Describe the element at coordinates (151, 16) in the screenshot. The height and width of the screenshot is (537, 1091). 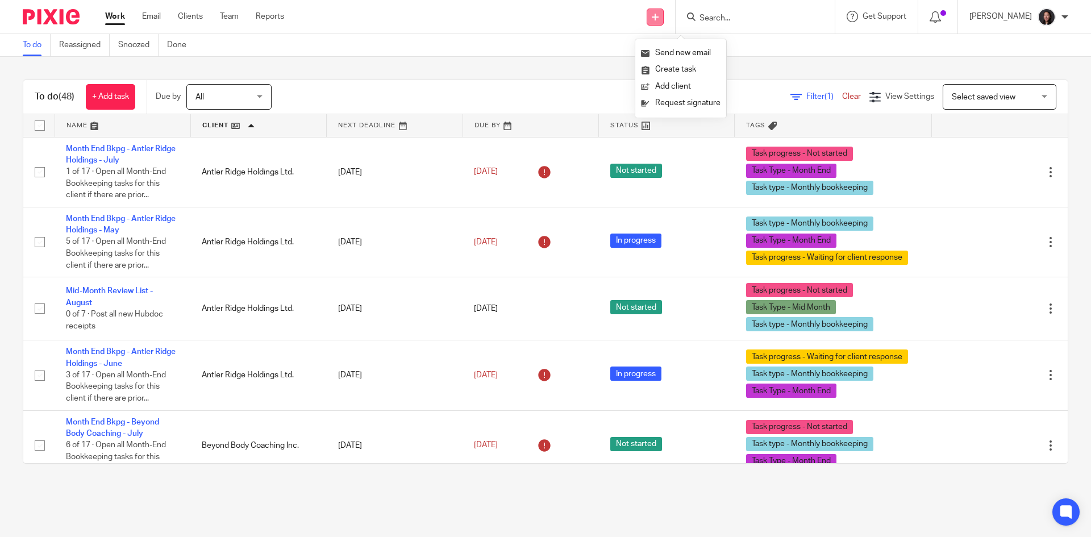
I see `a: Email` at that location.